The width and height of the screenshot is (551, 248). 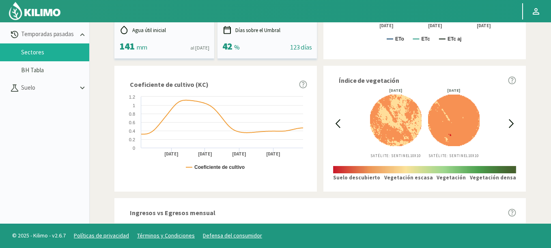 What do you see at coordinates (164, 39) in the screenshot?
I see `kil-mini-card: report-summary-cards.INITIAL_USEFUL_WATER` at bounding box center [164, 39].